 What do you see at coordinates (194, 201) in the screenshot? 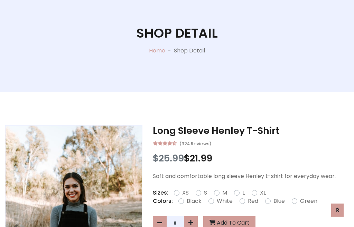
I see `label: Black` at bounding box center [194, 201].